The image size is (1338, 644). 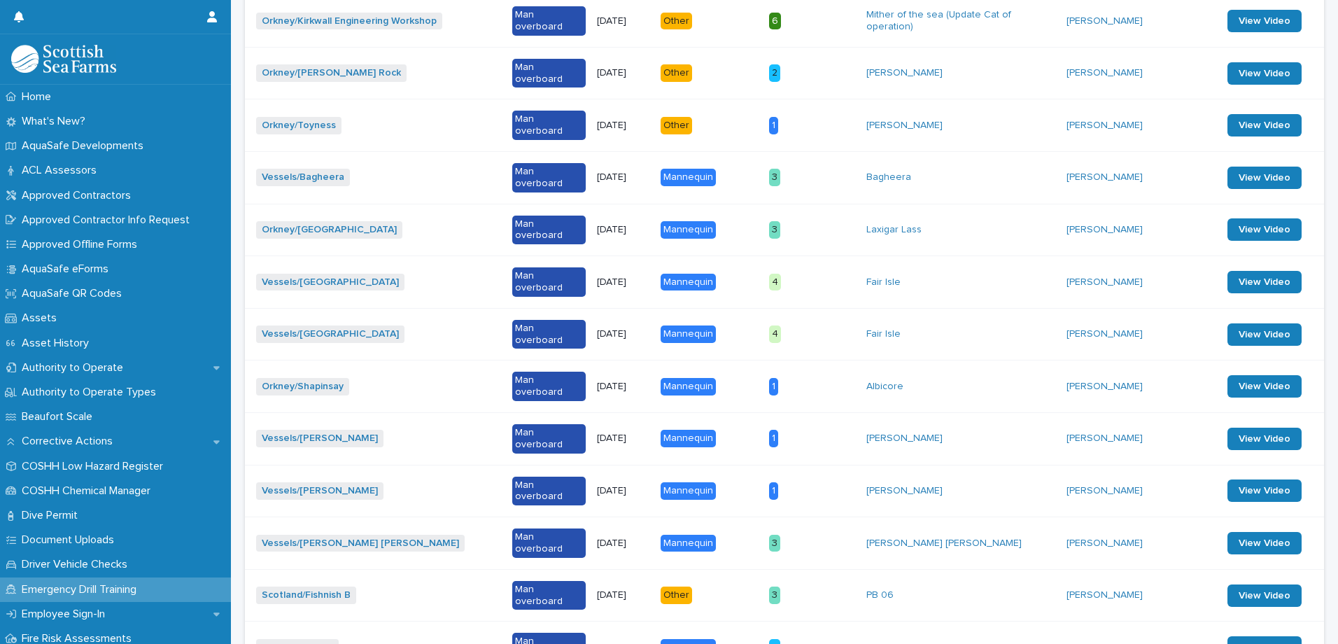 What do you see at coordinates (884, 386) in the screenshot?
I see `a: Albicore` at bounding box center [884, 386].